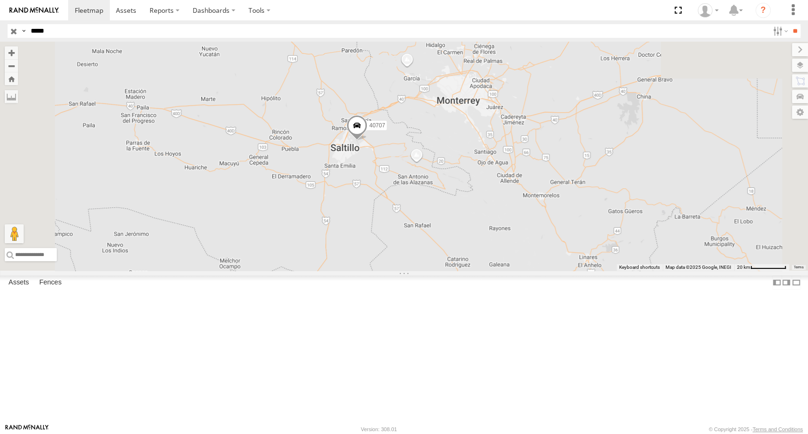 This screenshot has width=808, height=434. Describe the element at coordinates (744, 267) in the screenshot. I see `span: 20 km` at that location.